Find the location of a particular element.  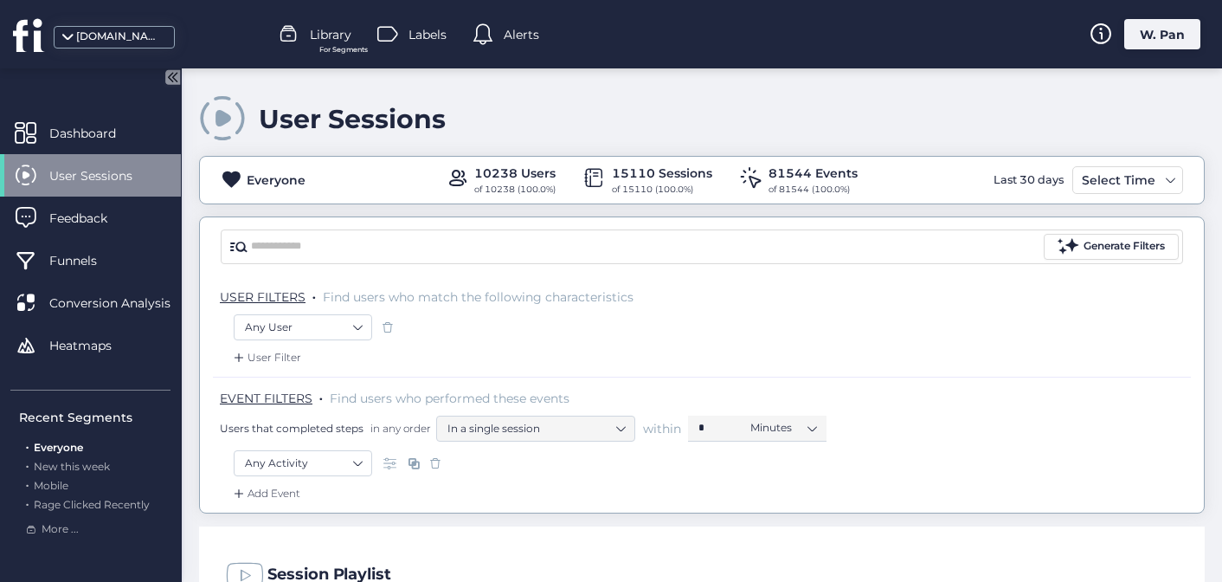

span: Mobile is located at coordinates (51, 485).